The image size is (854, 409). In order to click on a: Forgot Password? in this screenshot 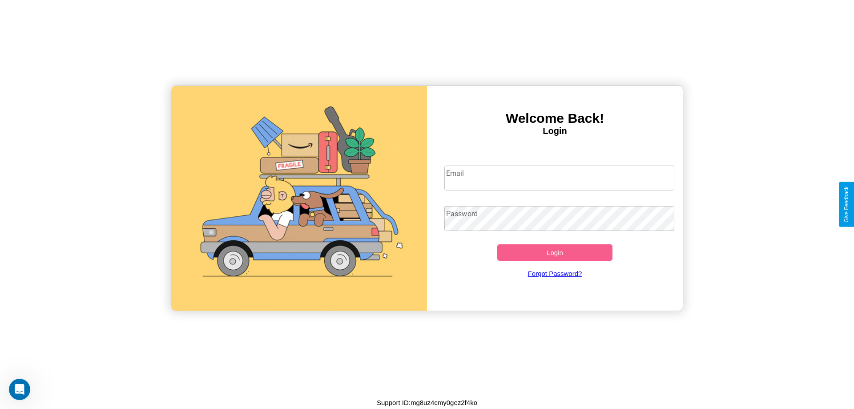, I will do `click(555, 273)`.